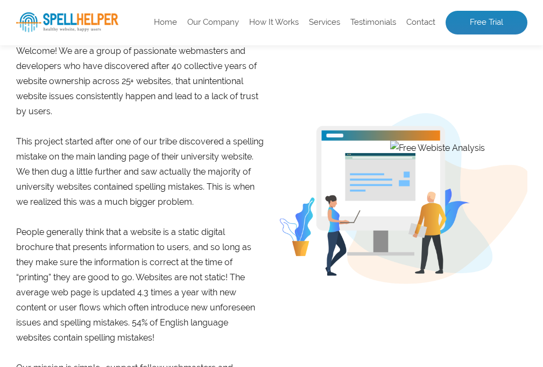 This screenshot has width=543, height=367. What do you see at coordinates (421, 23) in the screenshot?
I see `a: Contact` at bounding box center [421, 23].